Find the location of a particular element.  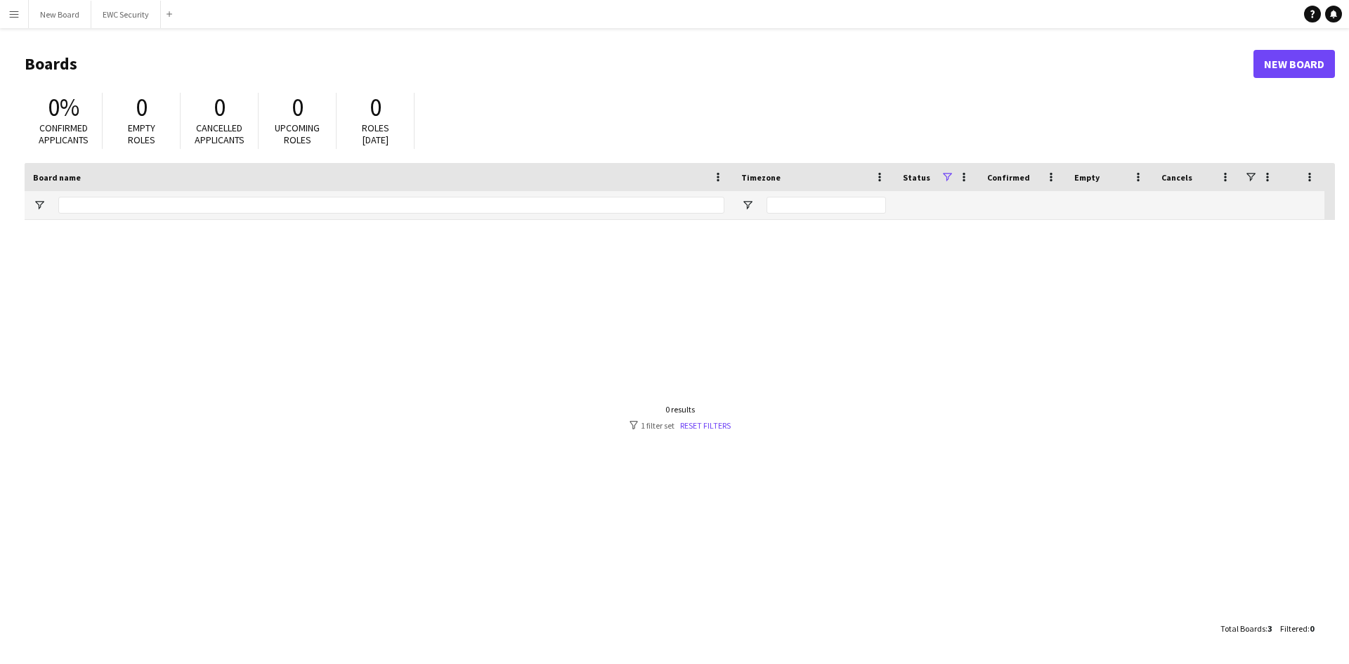

span: Board name is located at coordinates (57, 177).